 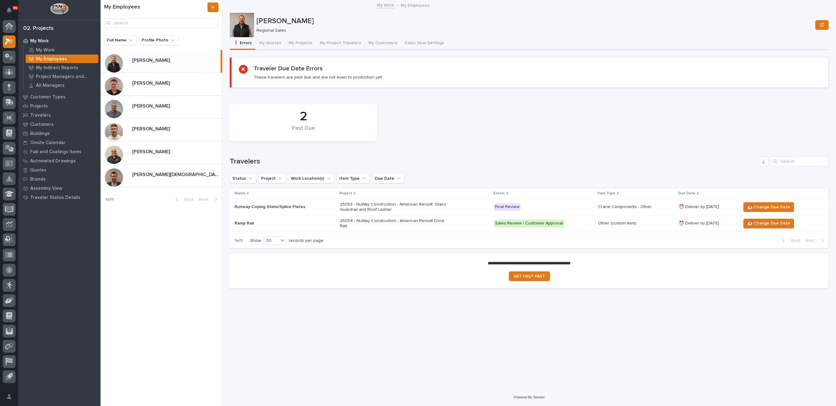 What do you see at coordinates (53, 161) in the screenshot?
I see `p: Automated Drawings` at bounding box center [53, 161].